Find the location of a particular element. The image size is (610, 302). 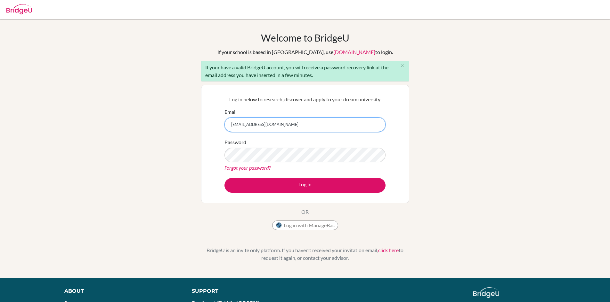

a: click here is located at coordinates (388, 250).